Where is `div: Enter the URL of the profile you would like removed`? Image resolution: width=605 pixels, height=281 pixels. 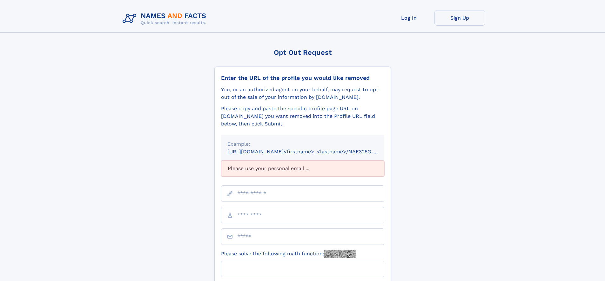
div: Enter the URL of the profile you would like removed is located at coordinates (302, 78).